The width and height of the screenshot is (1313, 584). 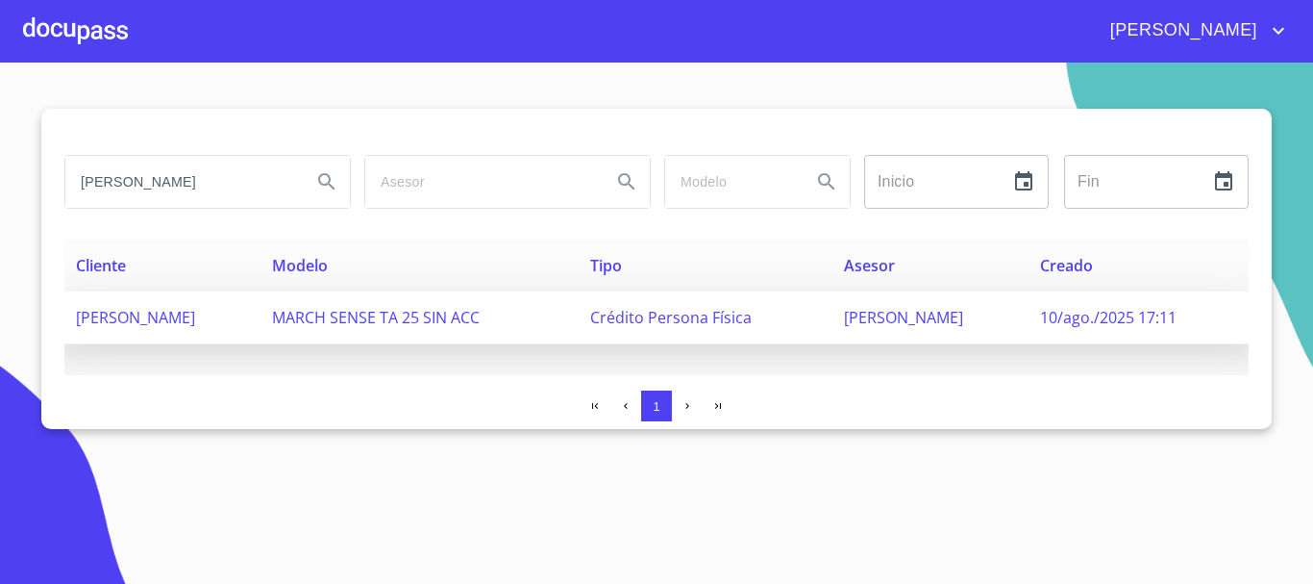 I want to click on span: Tipo, so click(x=606, y=265).